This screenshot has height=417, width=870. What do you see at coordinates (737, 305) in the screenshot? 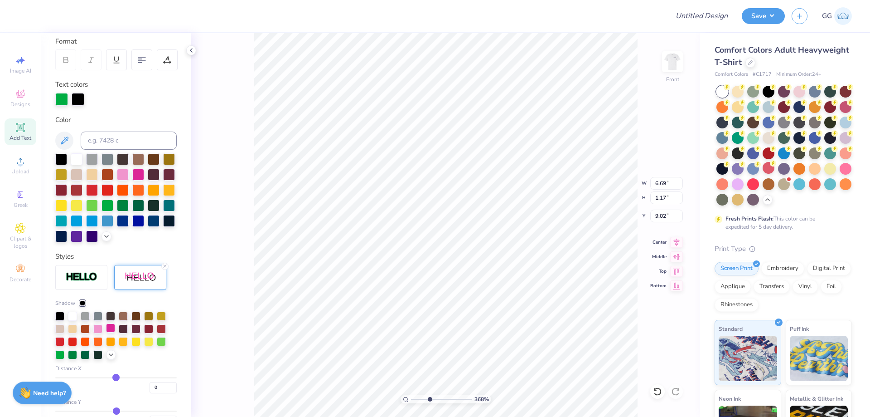
I see `div: Rhinestones` at bounding box center [737, 305].